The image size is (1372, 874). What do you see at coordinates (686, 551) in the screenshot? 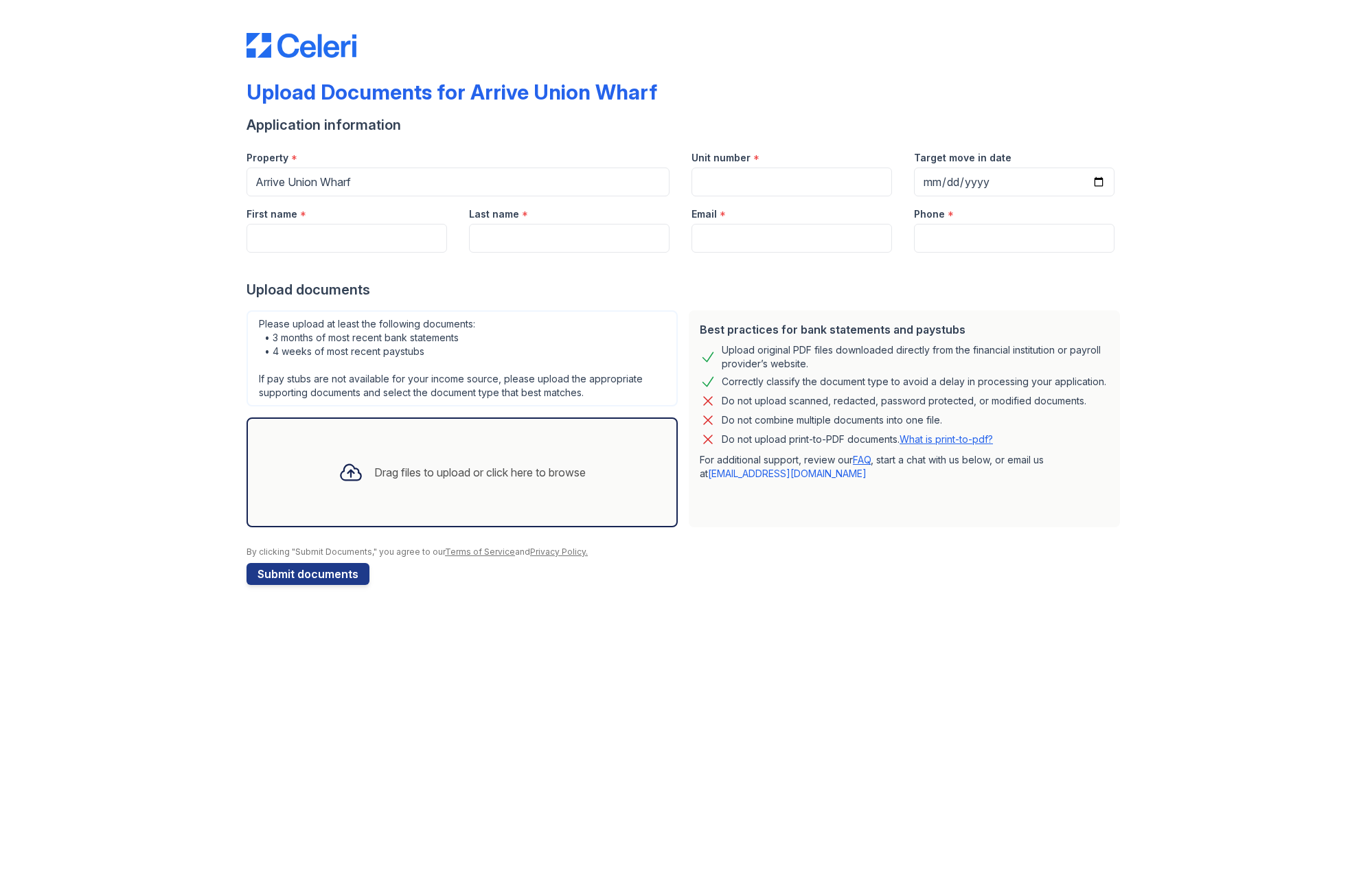
I see `div: By clicking "Submit Documents," you agree to our and` at bounding box center [686, 551].